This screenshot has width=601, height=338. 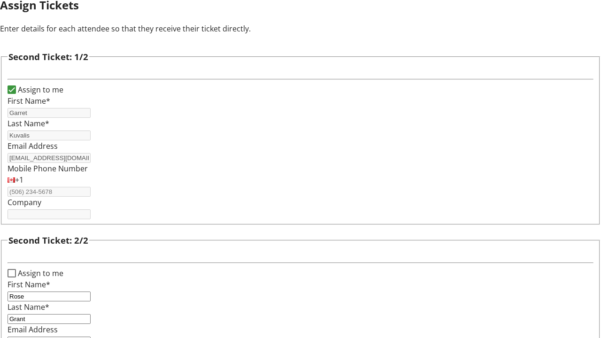 What do you see at coordinates (24, 202) in the screenshot?
I see `label: Company` at bounding box center [24, 202].